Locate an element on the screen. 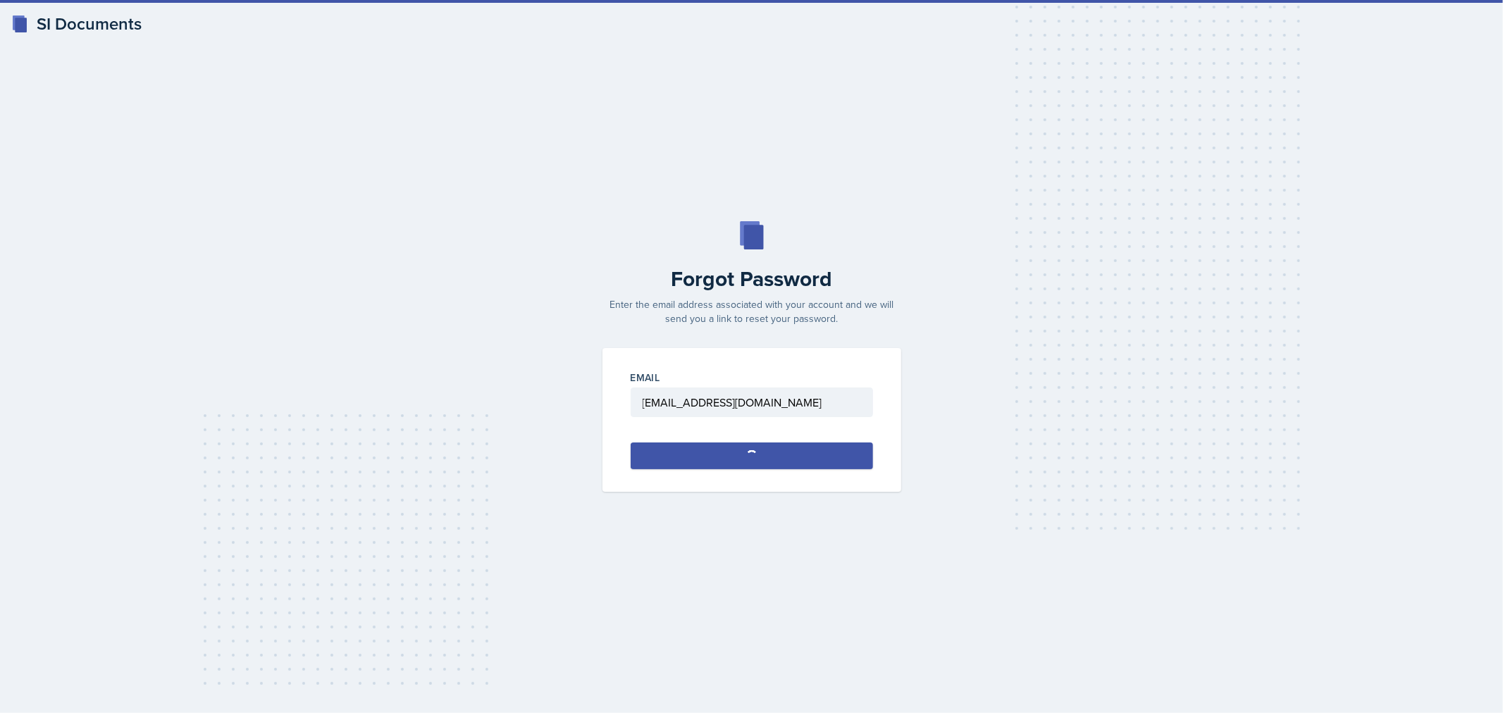 The image size is (1503, 713). h2: Forgot Password is located at coordinates (752, 279).